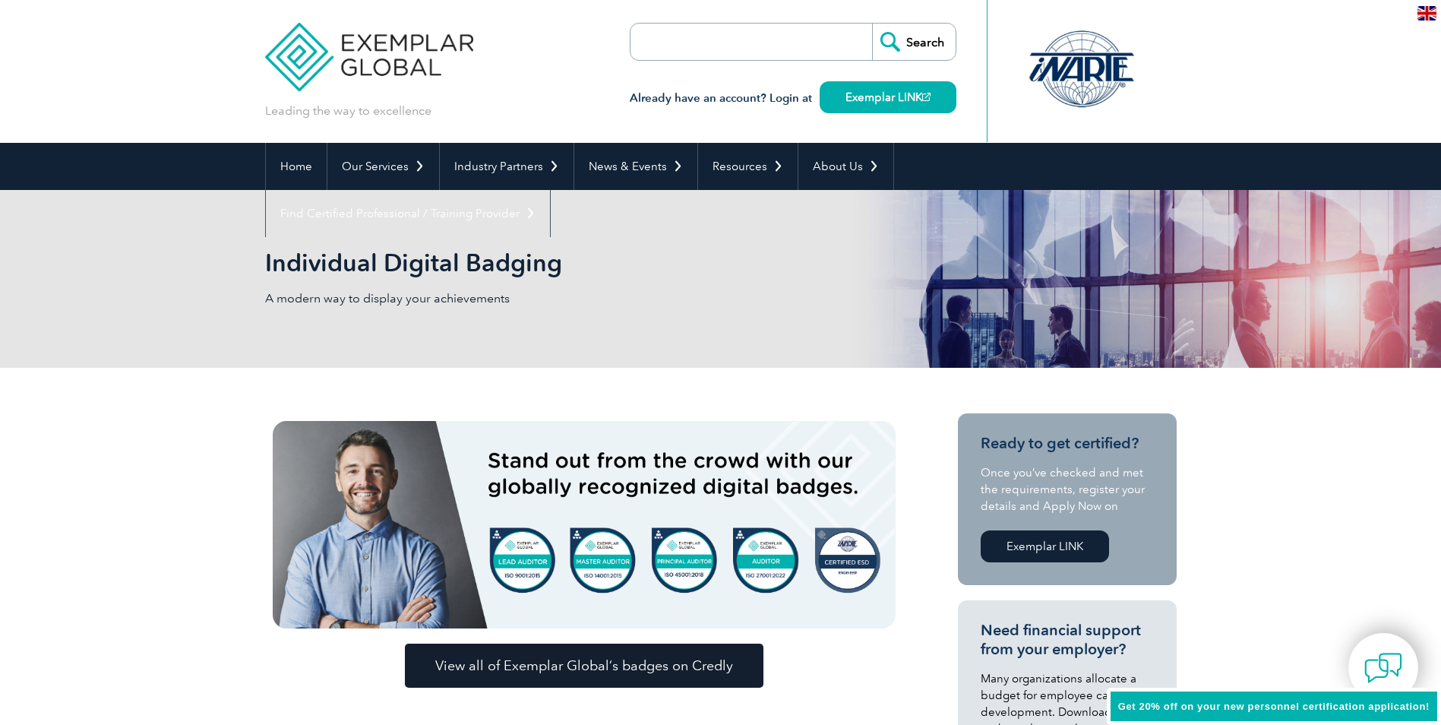 The width and height of the screenshot is (1441, 725). Describe the element at coordinates (1426, 13) in the screenshot. I see `img: en` at that location.